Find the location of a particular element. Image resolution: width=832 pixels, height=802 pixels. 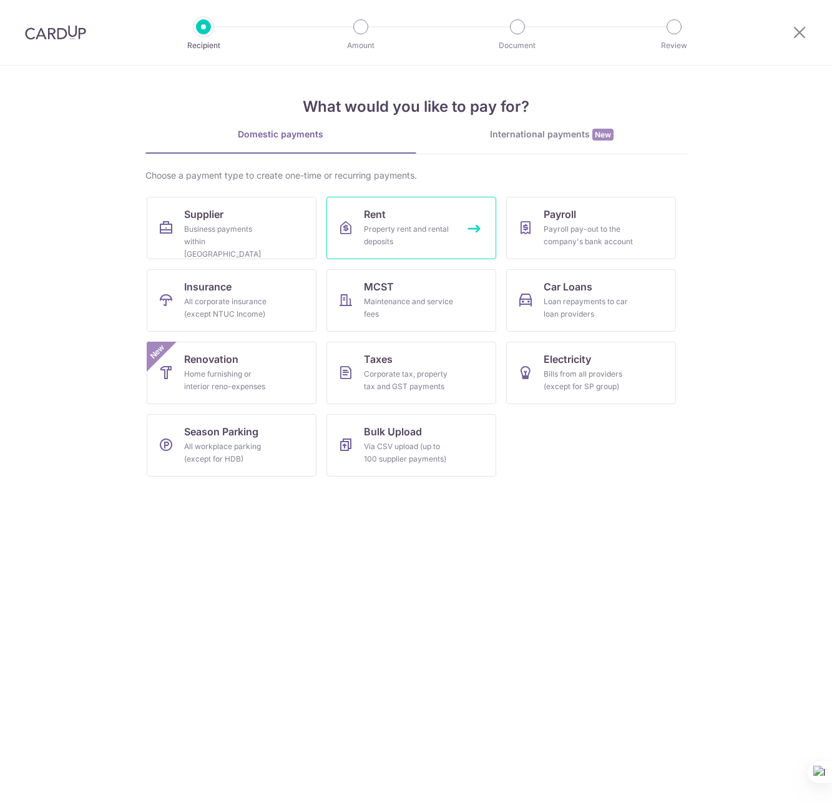

span: MCST is located at coordinates (379, 287).